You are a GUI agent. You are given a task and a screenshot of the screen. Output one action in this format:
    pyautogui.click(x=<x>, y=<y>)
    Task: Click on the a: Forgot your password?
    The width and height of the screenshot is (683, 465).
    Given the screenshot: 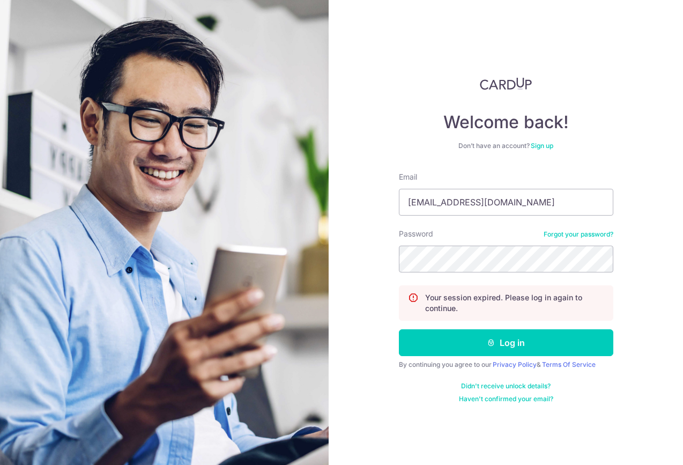 What is the action you would take?
    pyautogui.click(x=579, y=234)
    